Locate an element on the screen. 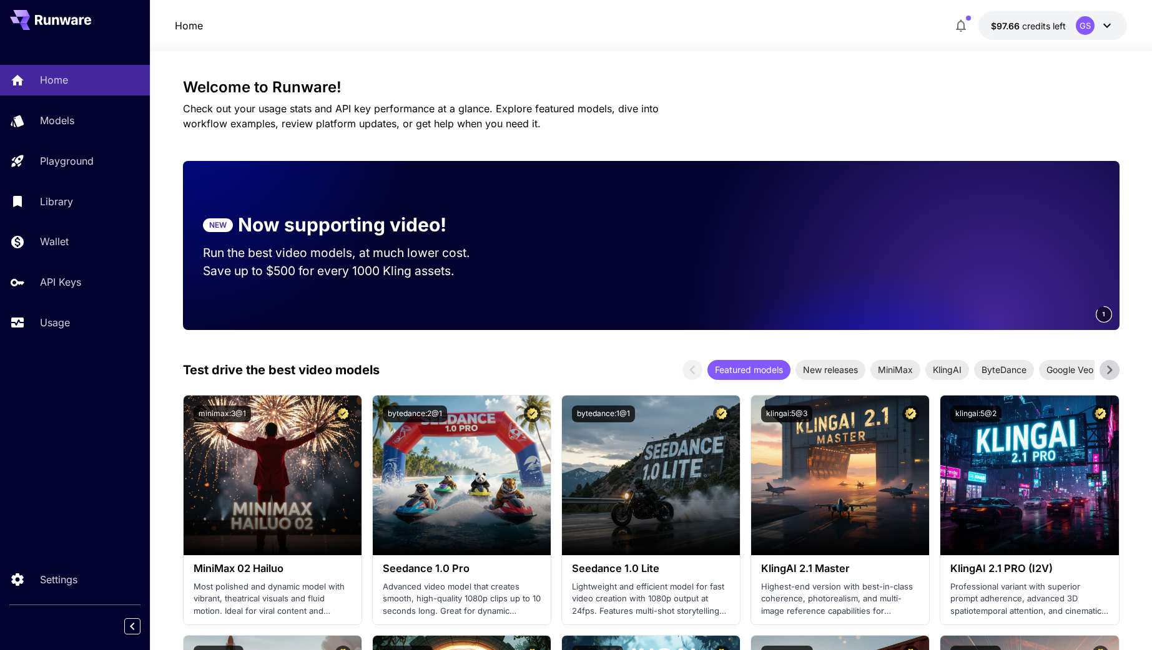  h3: KlingAI 2.1 Master is located at coordinates (840, 569).